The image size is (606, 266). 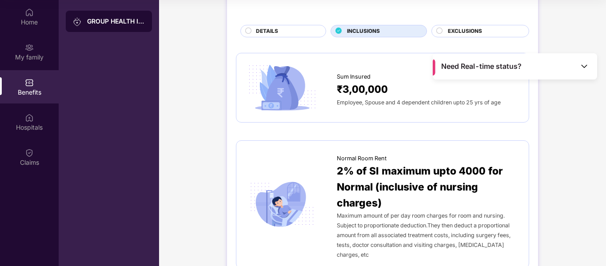 I want to click on div: GROUP HEALTH INSURANCE, so click(x=116, y=21).